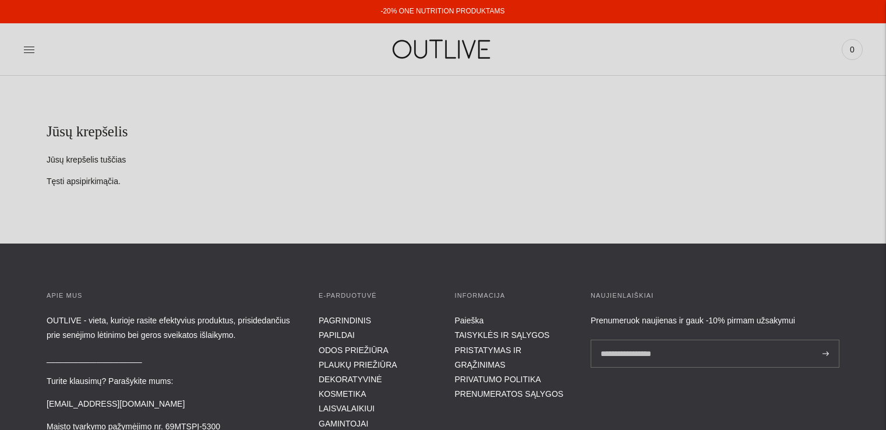  What do you see at coordinates (512, 296) in the screenshot?
I see `h3: INFORMACIJA` at bounding box center [512, 296].